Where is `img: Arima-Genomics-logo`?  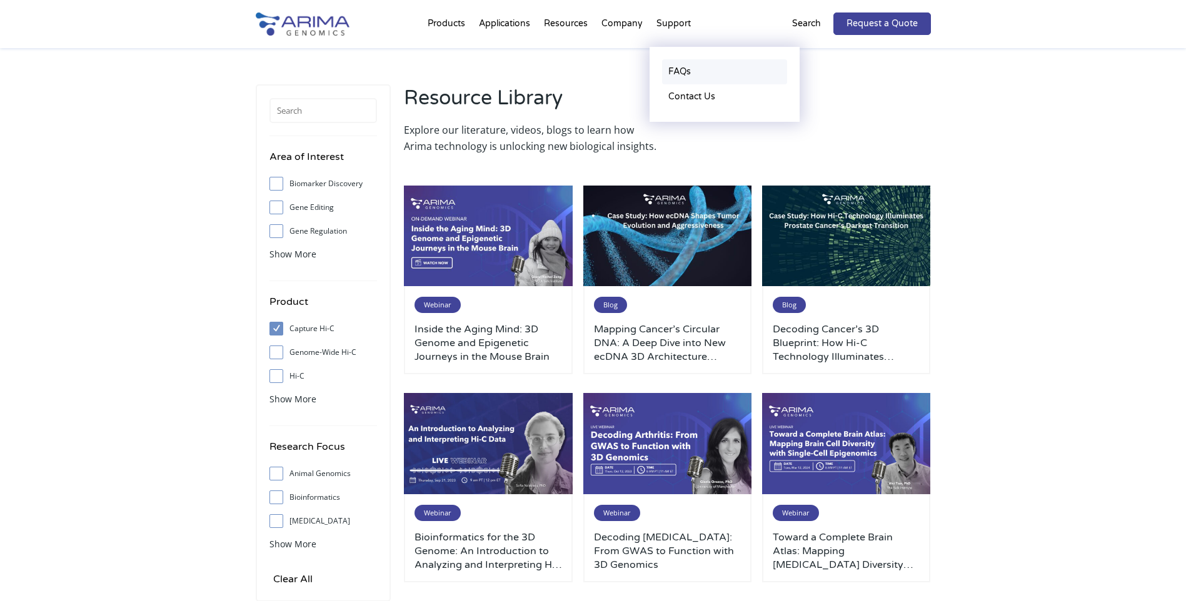
img: Arima-Genomics-logo is located at coordinates (303, 24).